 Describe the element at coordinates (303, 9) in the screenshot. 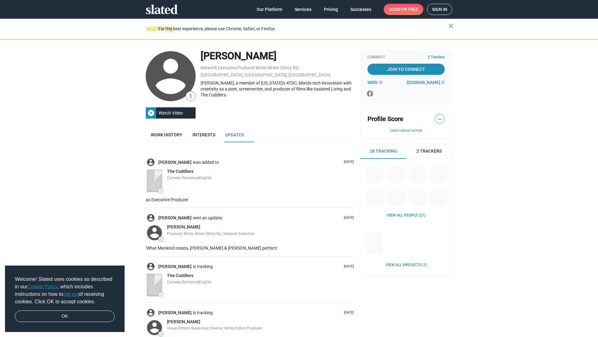

I see `a: Services` at that location.